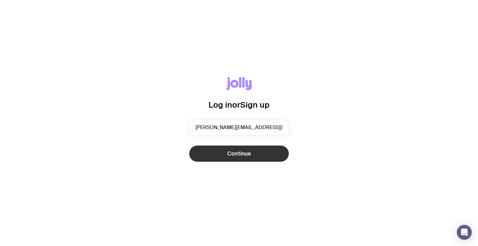 The width and height of the screenshot is (478, 246). What do you see at coordinates (220, 105) in the screenshot?
I see `span: Log in` at bounding box center [220, 105].